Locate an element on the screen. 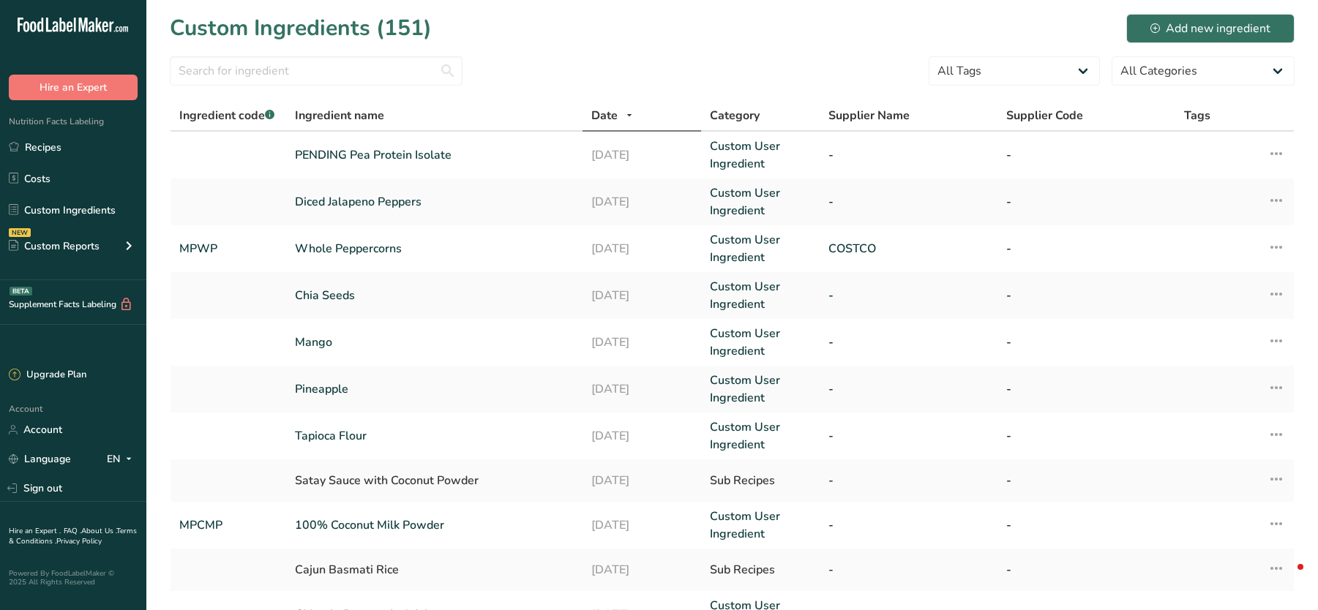 The image size is (1318, 610). div: EN is located at coordinates (122, 459).